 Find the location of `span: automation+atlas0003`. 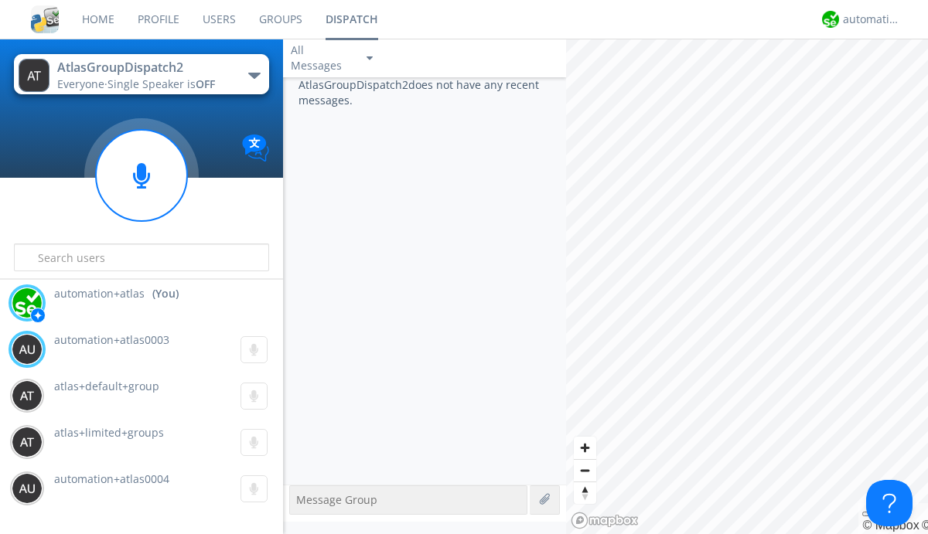

span: automation+atlas0003 is located at coordinates (111, 340).